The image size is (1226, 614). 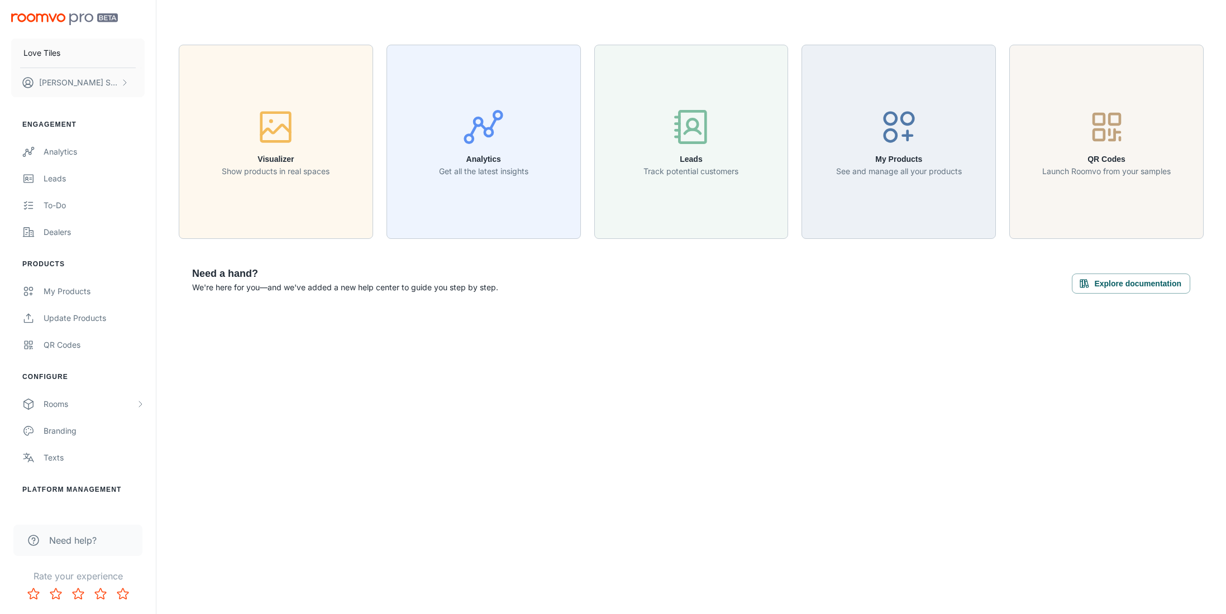 What do you see at coordinates (1106, 141) in the screenshot?
I see `a: QR CodesLaunch Roomvo from your samples` at bounding box center [1106, 141].